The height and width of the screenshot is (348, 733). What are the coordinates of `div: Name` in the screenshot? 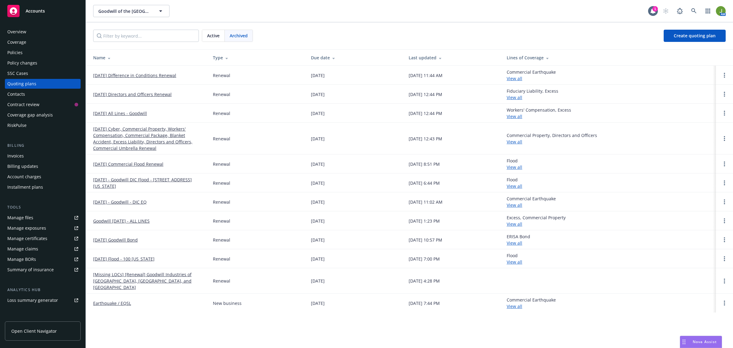 It's located at (148, 57).